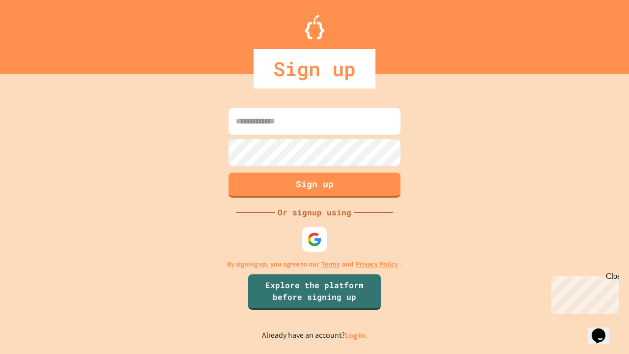 Image resolution: width=629 pixels, height=354 pixels. I want to click on img: Logo.svg, so click(315, 27).